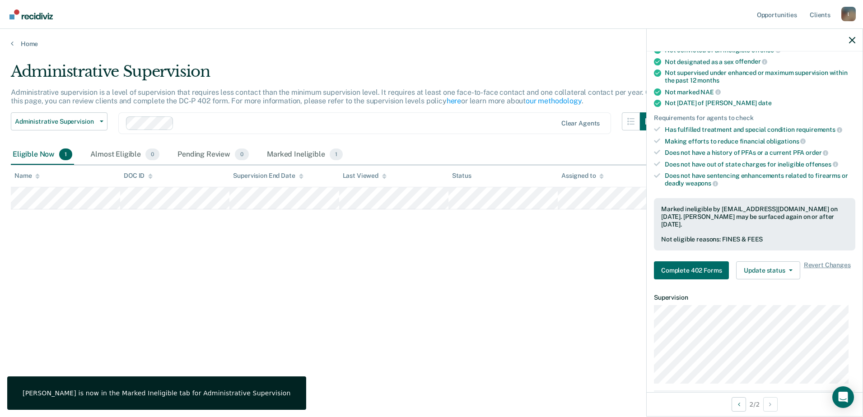 The width and height of the screenshot is (863, 417). Describe the element at coordinates (751, 61) in the screenshot. I see `span: offender` at that location.